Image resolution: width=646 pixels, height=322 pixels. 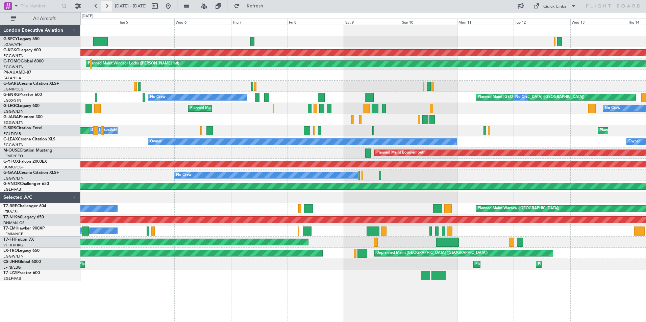 What do you see at coordinates (23, 117) in the screenshot?
I see `a: G-JAGAPhenom 300` at bounding box center [23, 117].